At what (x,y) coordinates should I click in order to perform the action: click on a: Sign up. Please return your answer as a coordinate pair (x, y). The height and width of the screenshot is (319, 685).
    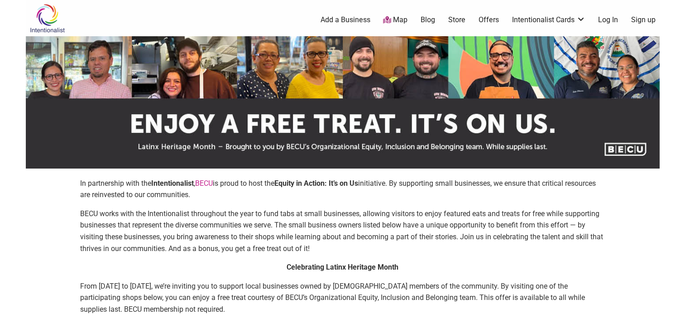
    Looking at the image, I should click on (643, 20).